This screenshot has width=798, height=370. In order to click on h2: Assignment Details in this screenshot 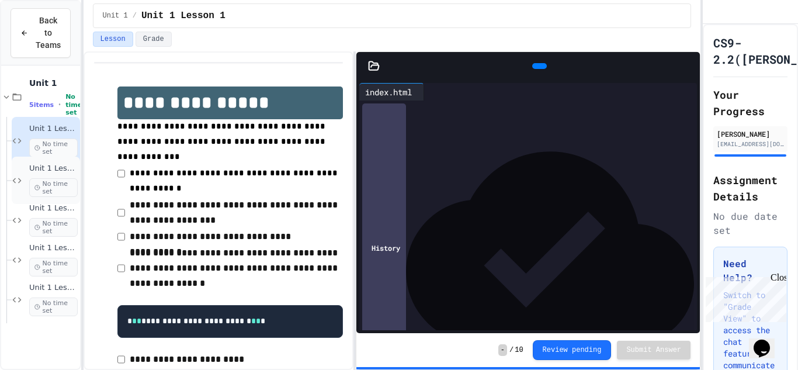, I will do `click(750, 188)`.